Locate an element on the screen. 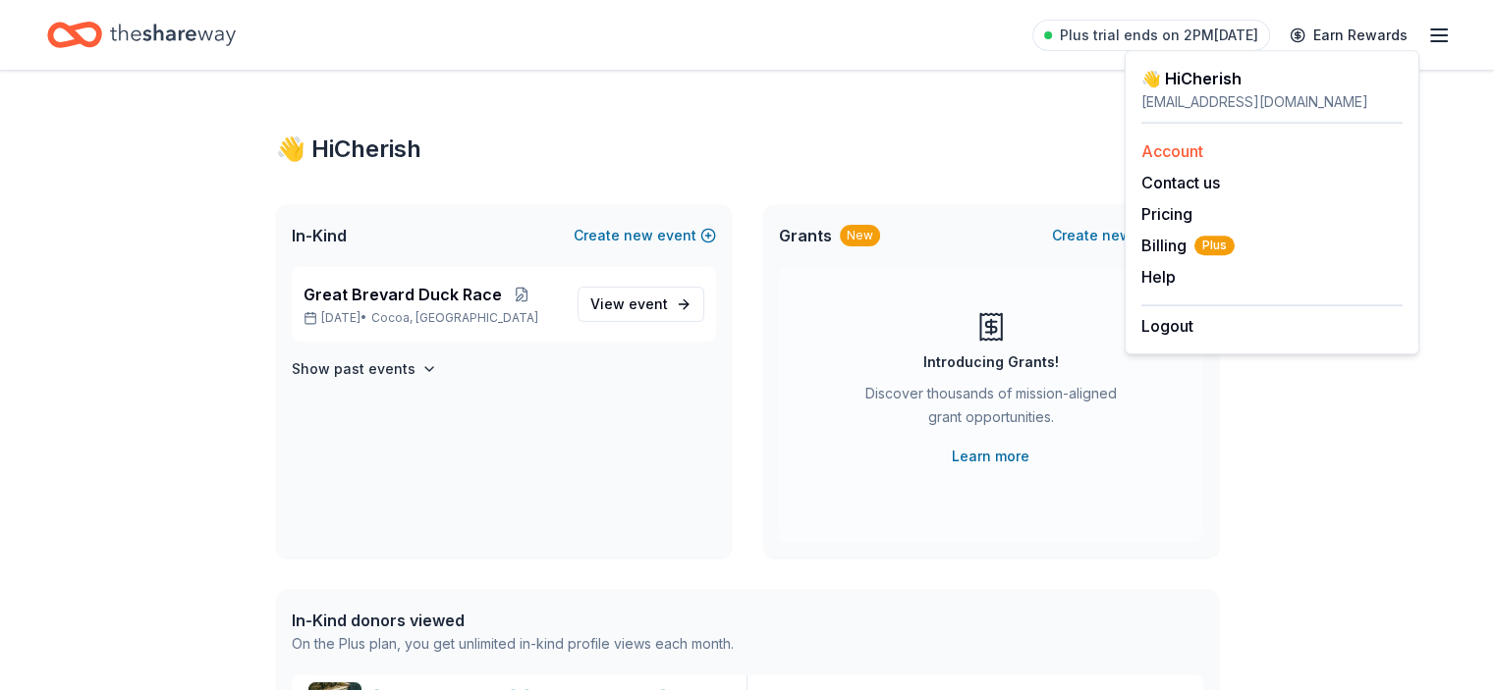  button: BillingPlus is located at coordinates (1187, 246).